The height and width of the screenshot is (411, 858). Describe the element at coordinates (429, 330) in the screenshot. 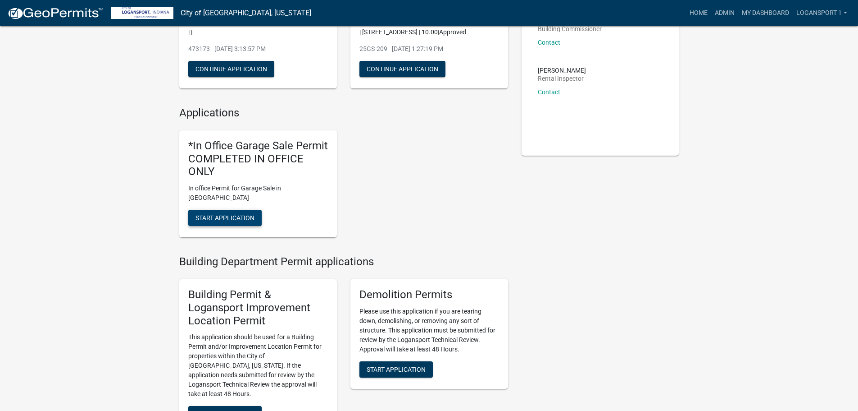

I see `p: Please use this application if you are tearing down, demolishing, or removing any sort of structu...` at that location.